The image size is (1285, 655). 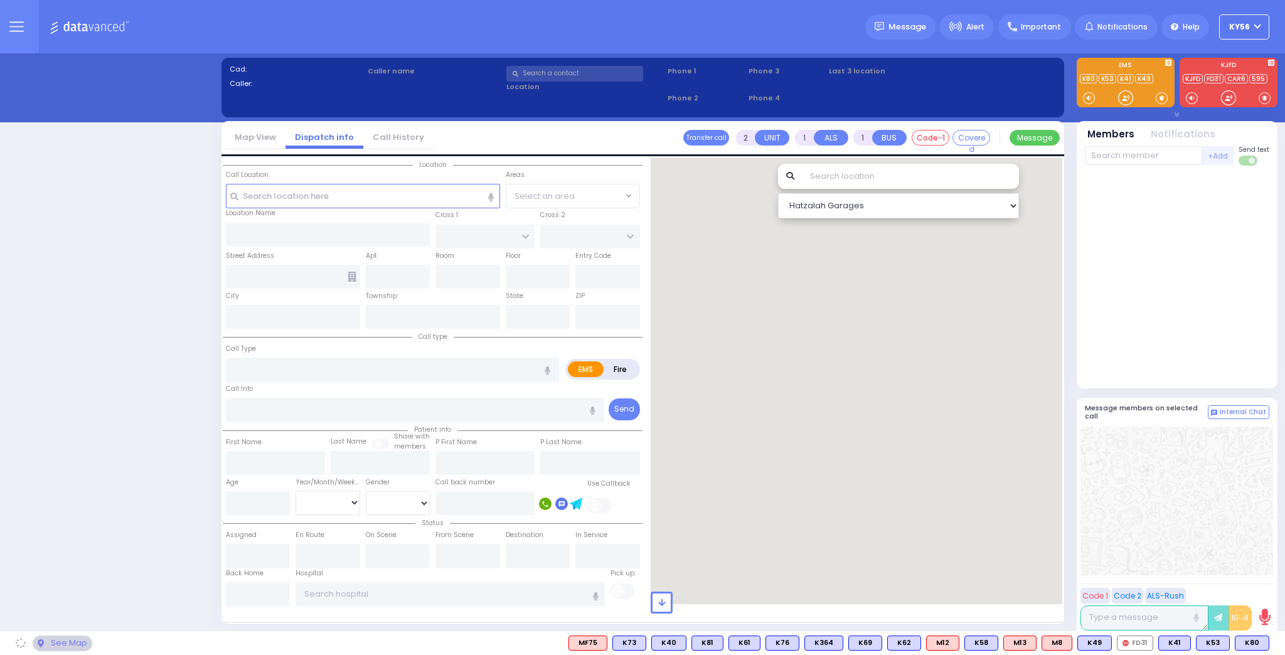 I want to click on img: message.svg, so click(x=879, y=26).